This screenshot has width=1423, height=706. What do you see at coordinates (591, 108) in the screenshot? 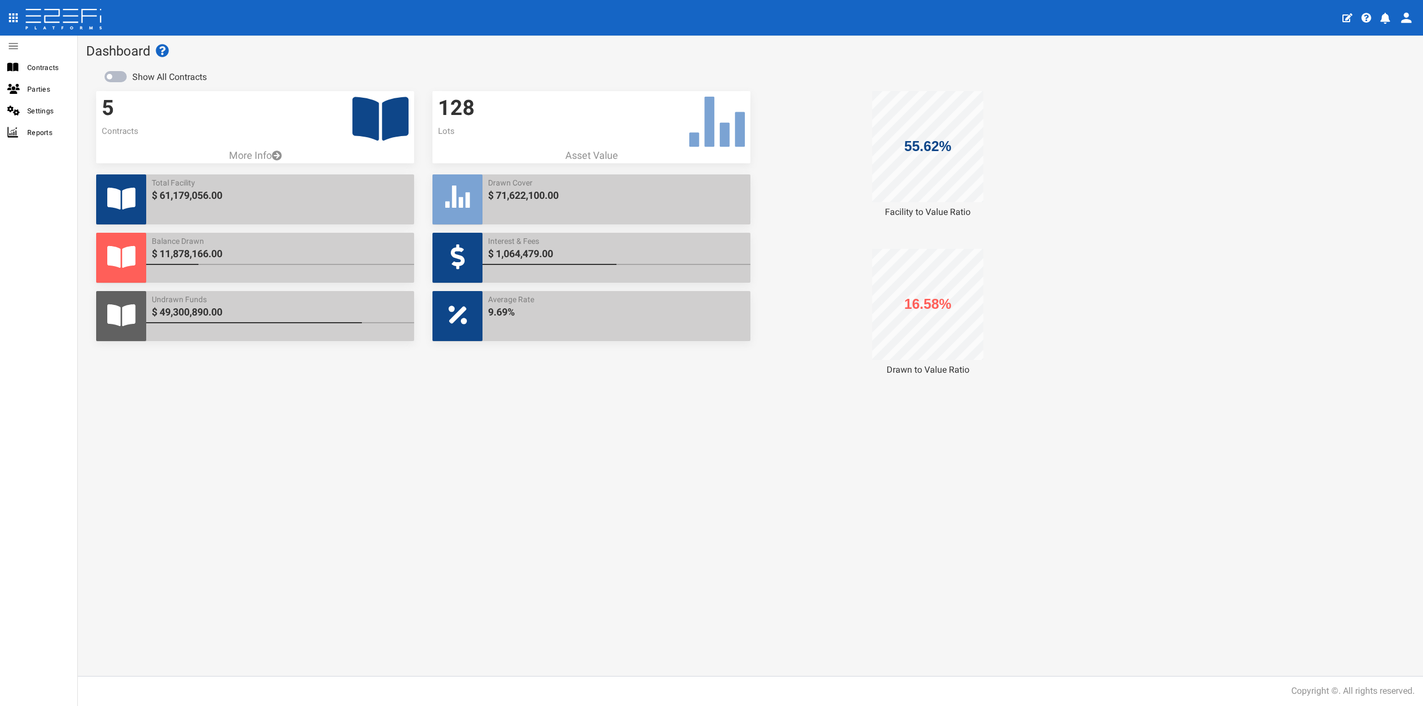
I see `h3: 128` at bounding box center [591, 108].